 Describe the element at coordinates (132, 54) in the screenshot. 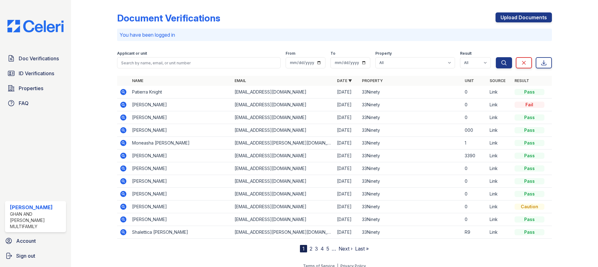

I see `label: Applicant or unit` at that location.